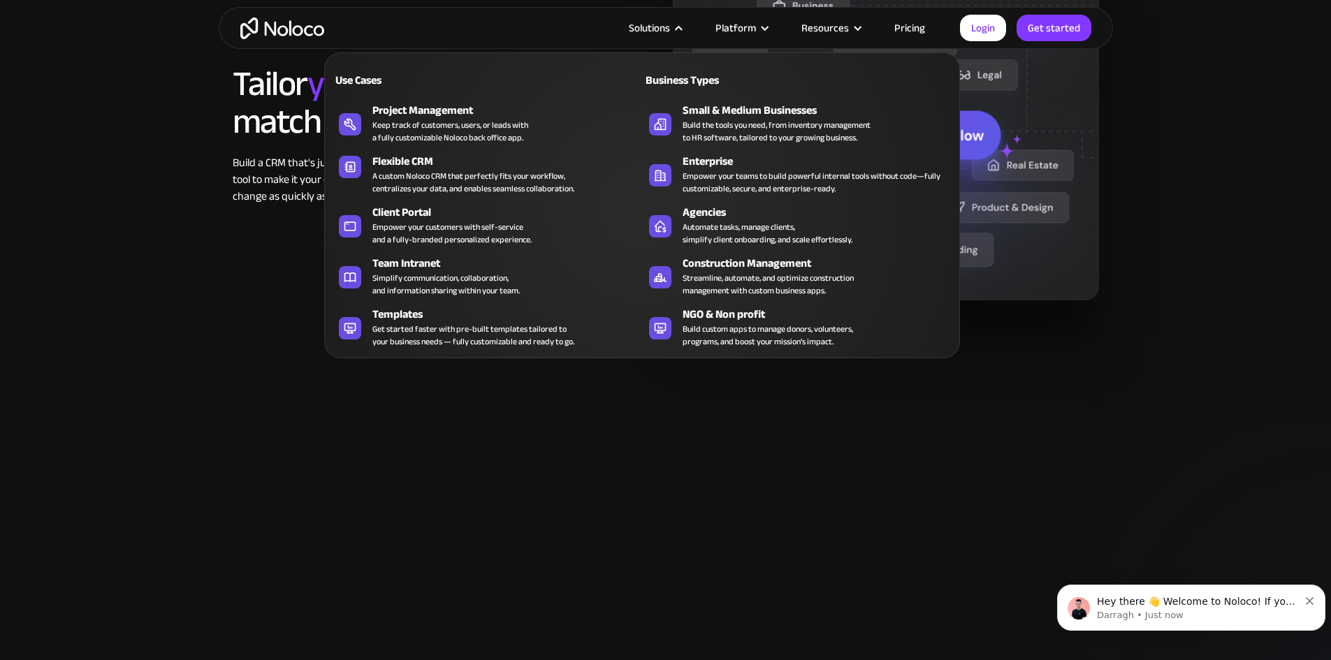  Describe the element at coordinates (487, 276) in the screenshot. I see `a: Team IntranetSimplify communication, collaboration,and information sharing within your team.` at that location.